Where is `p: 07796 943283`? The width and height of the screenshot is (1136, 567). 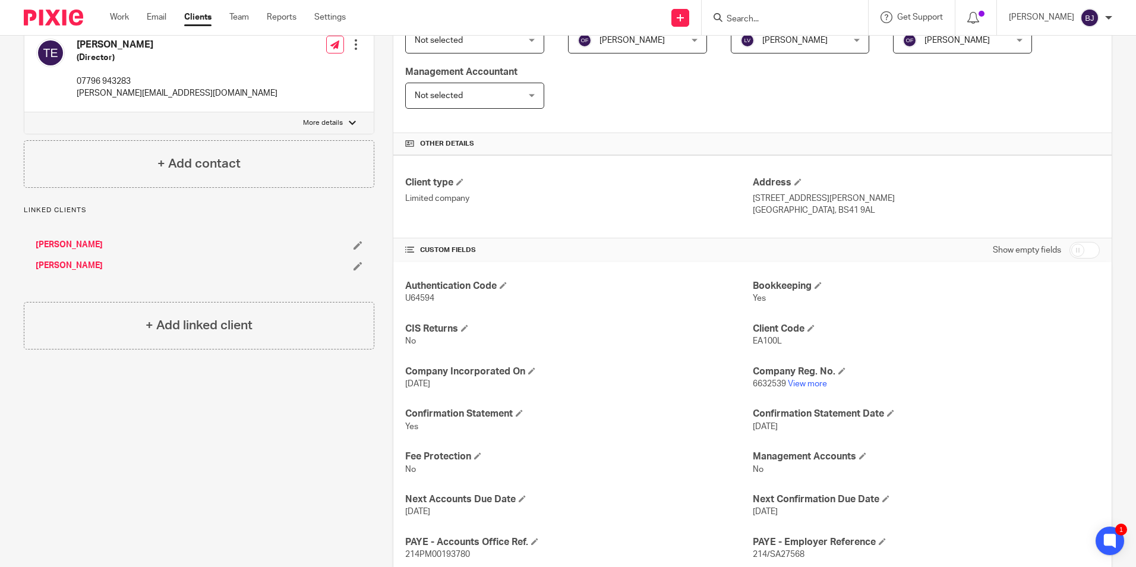
p: 07796 943283 is located at coordinates (177, 81).